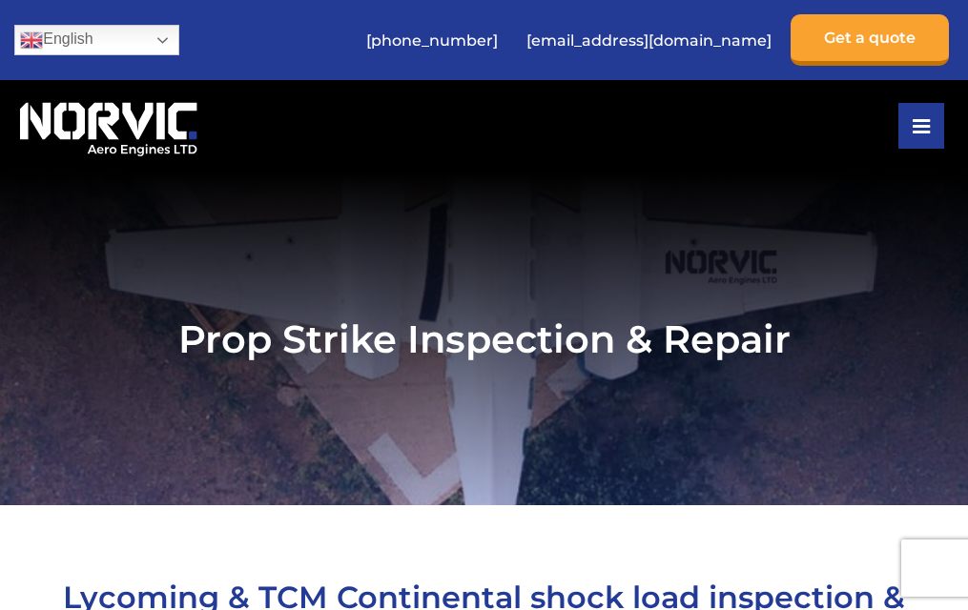 This screenshot has width=968, height=610. I want to click on a: Get a quote, so click(870, 40).